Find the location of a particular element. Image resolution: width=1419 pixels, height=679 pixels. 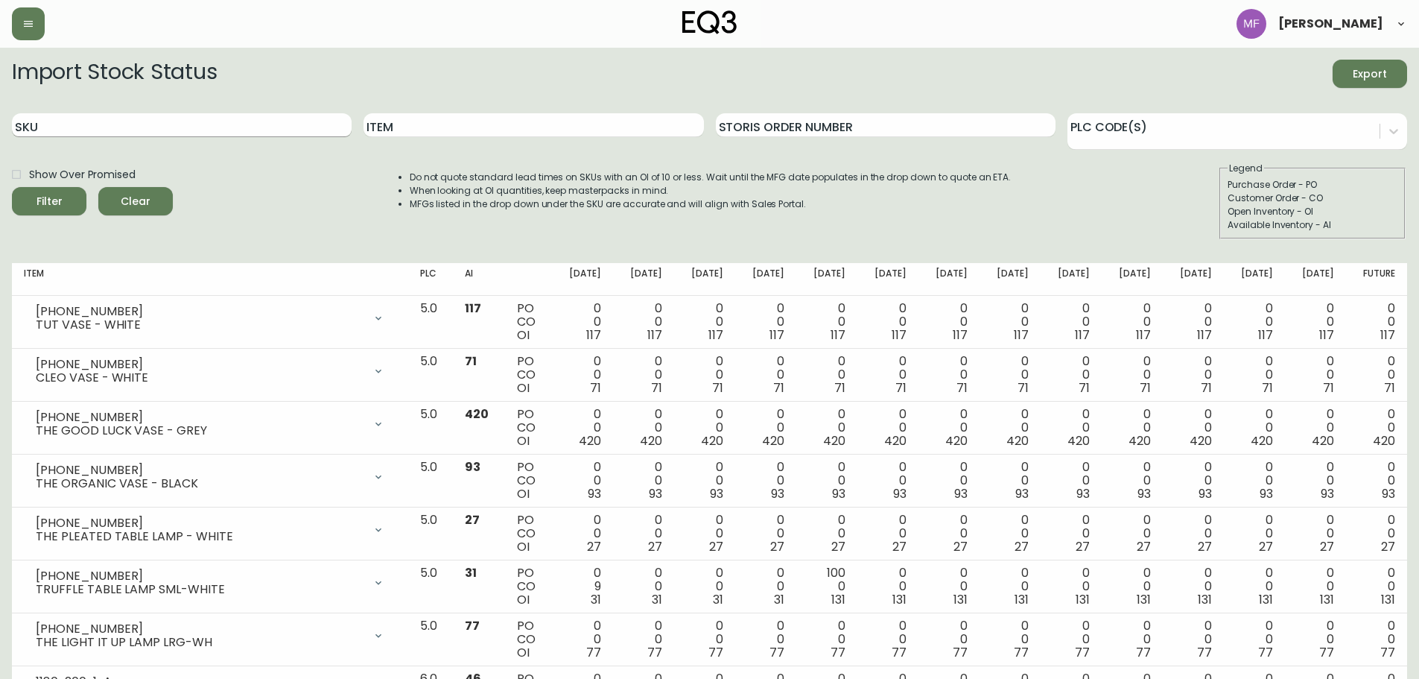

div: Purchase Order - PO is located at coordinates (1313, 185).